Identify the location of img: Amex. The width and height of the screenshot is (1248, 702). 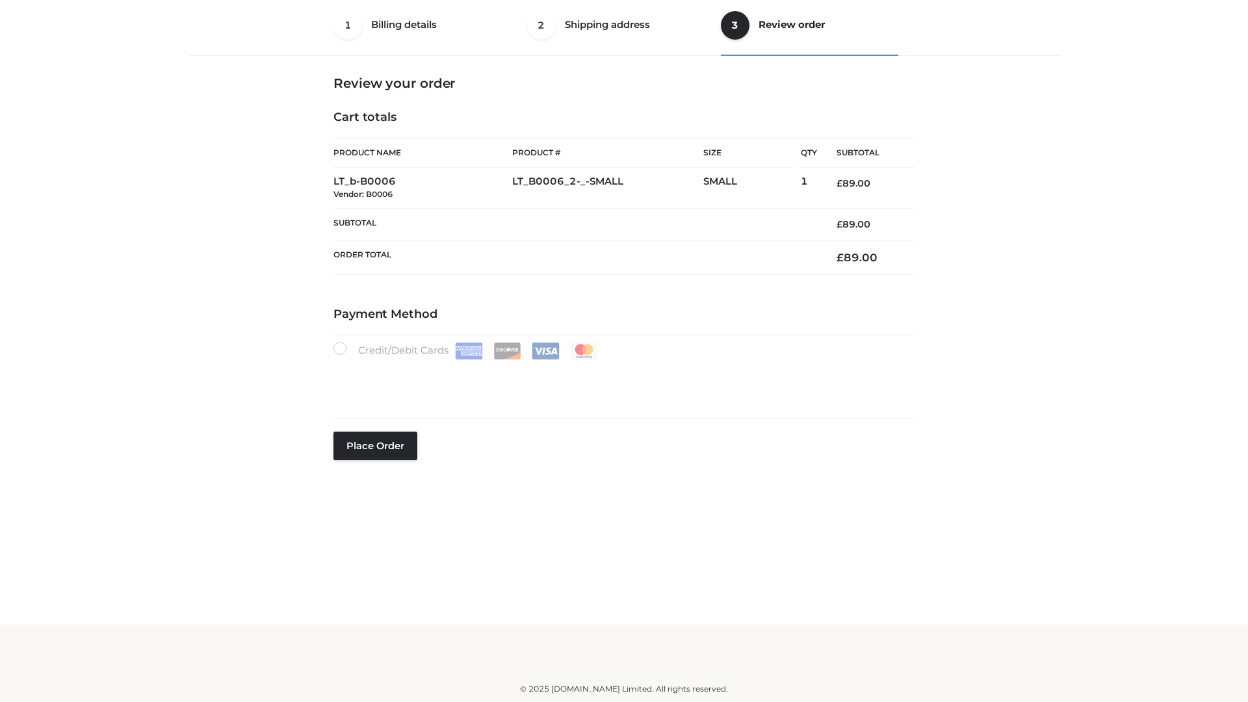
(469, 351).